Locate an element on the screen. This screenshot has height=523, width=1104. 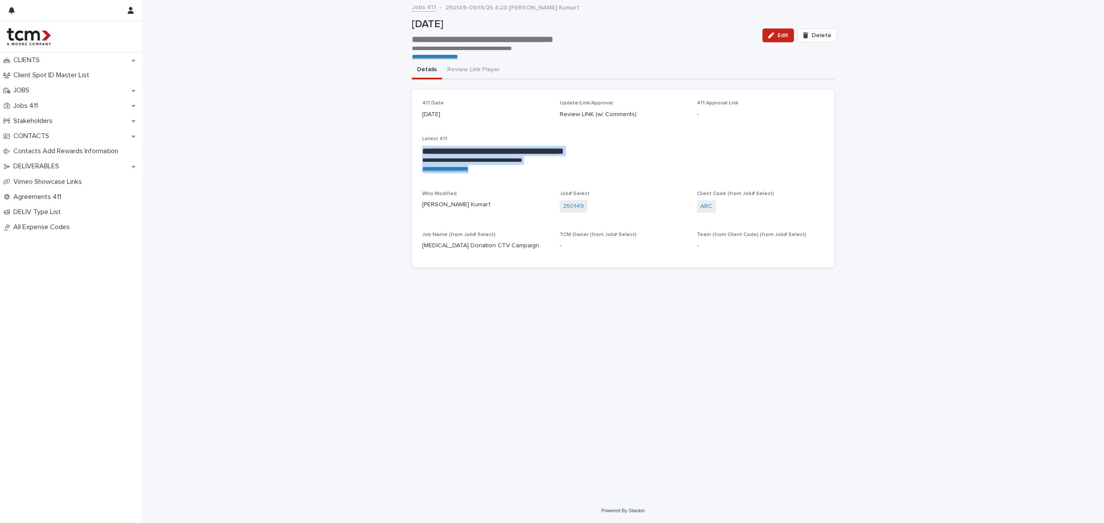
a: ARC is located at coordinates (706, 206).